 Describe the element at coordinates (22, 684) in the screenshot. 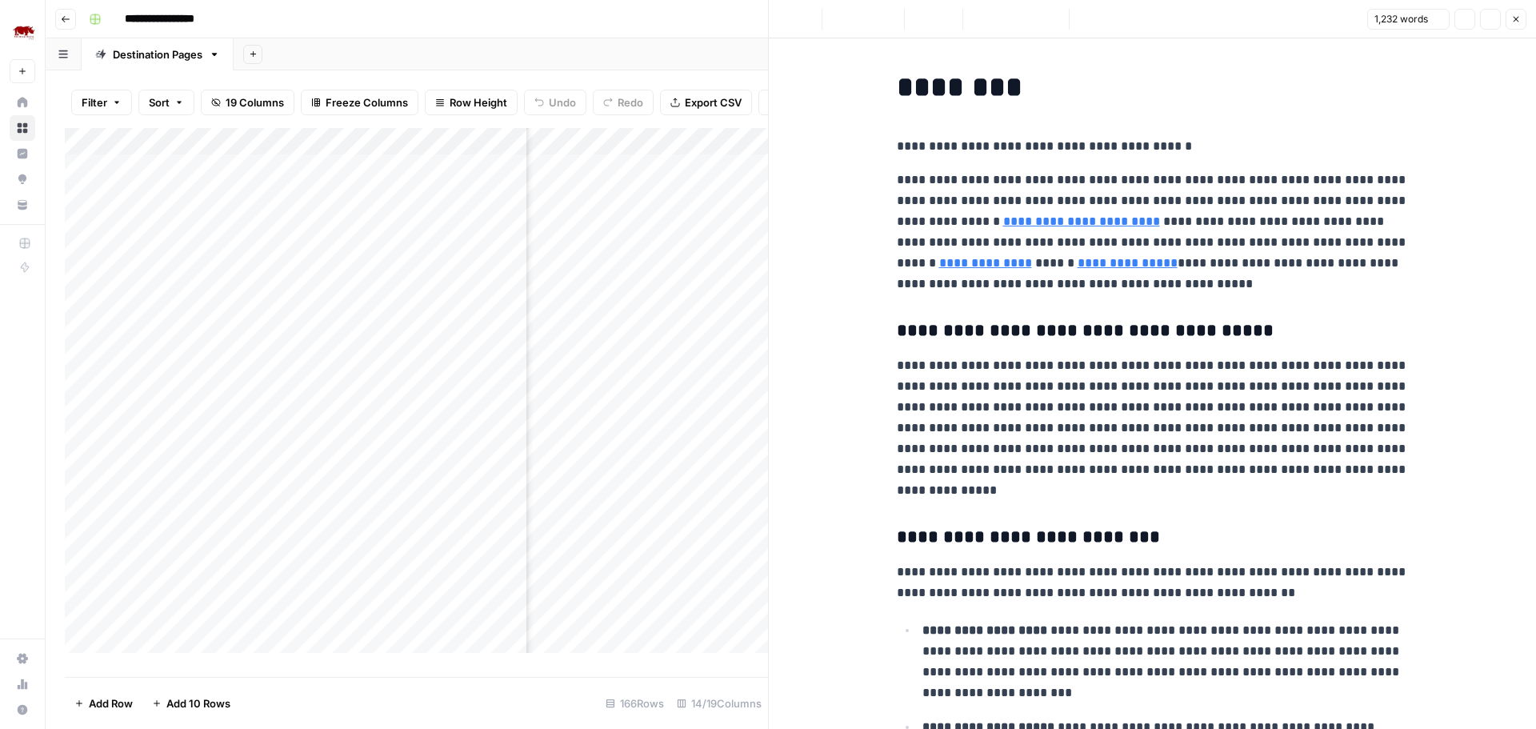

I see `a: Usage` at that location.